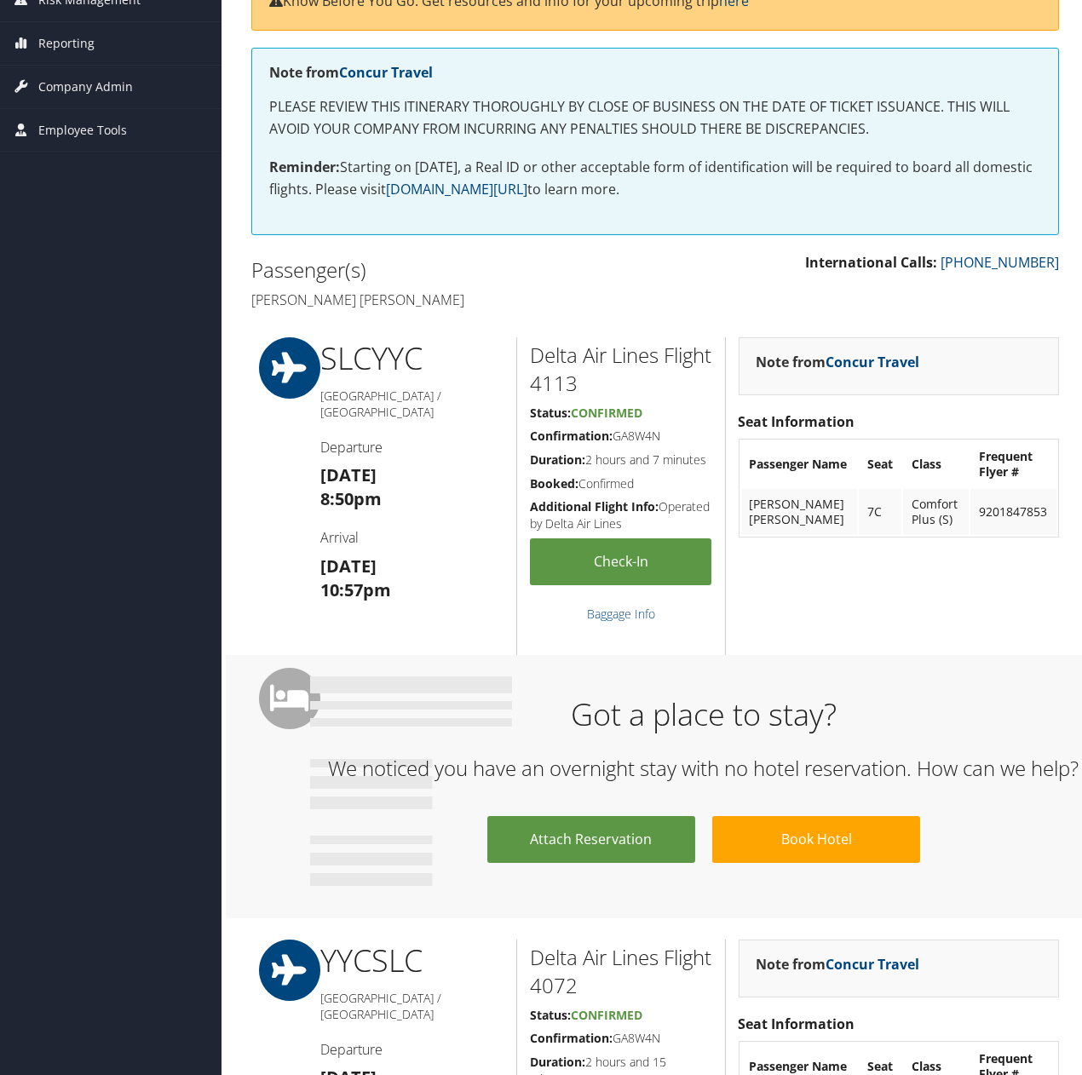 Image resolution: width=1082 pixels, height=1075 pixels. I want to click on td: Comfort Plus (S), so click(936, 512).